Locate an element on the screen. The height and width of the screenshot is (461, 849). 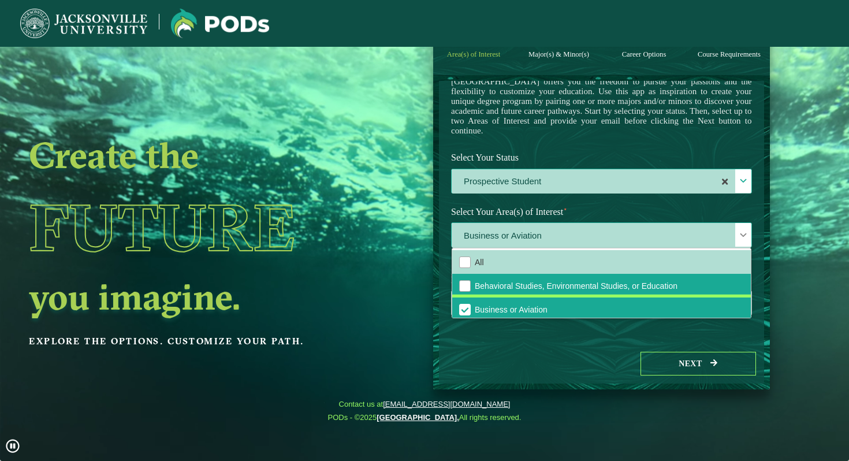
p: Maximum 2 selections are allowed is located at coordinates (602, 256).